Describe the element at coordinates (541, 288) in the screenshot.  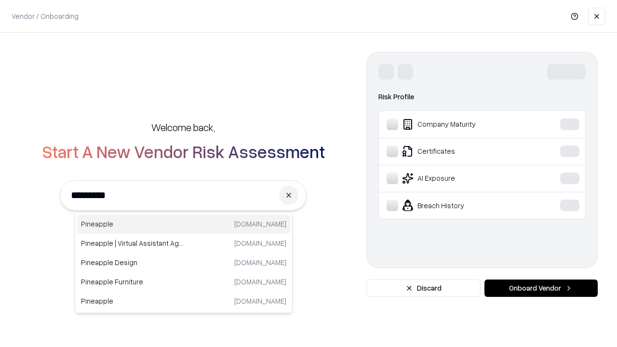
I see `button: Onboard Vendor` at that location.